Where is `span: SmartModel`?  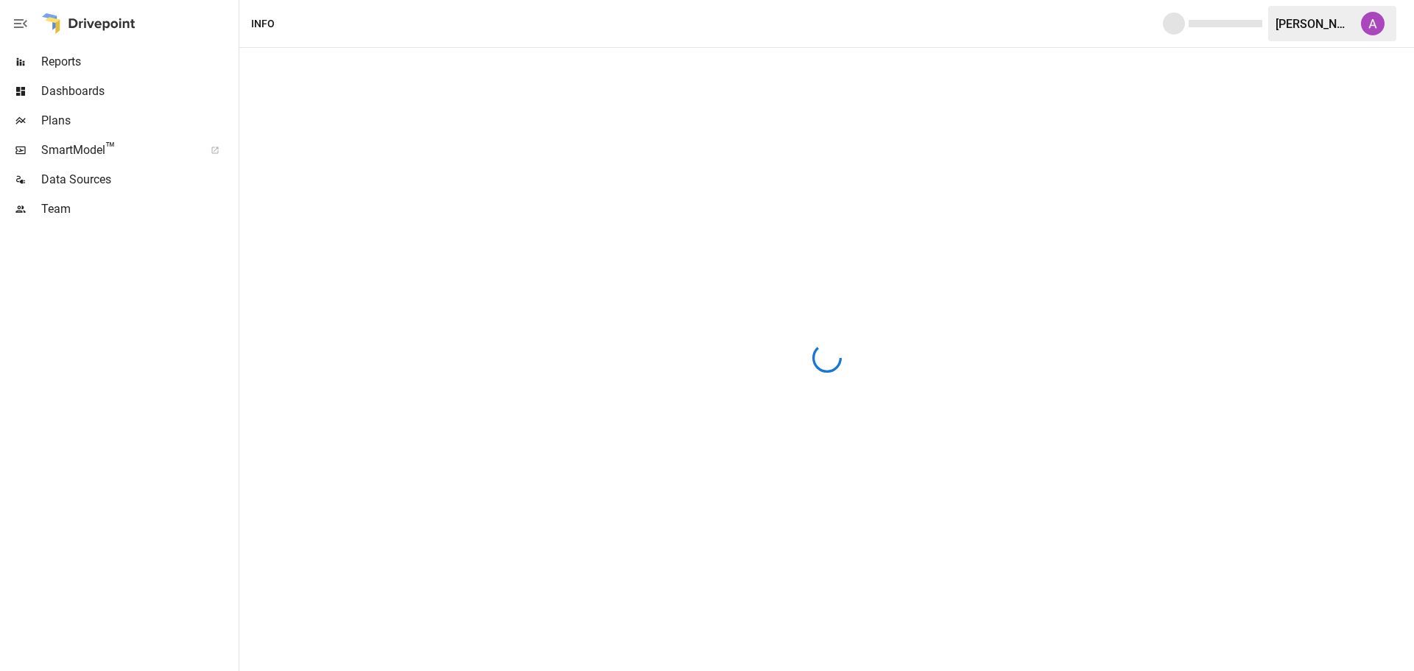 span: SmartModel is located at coordinates (118, 150).